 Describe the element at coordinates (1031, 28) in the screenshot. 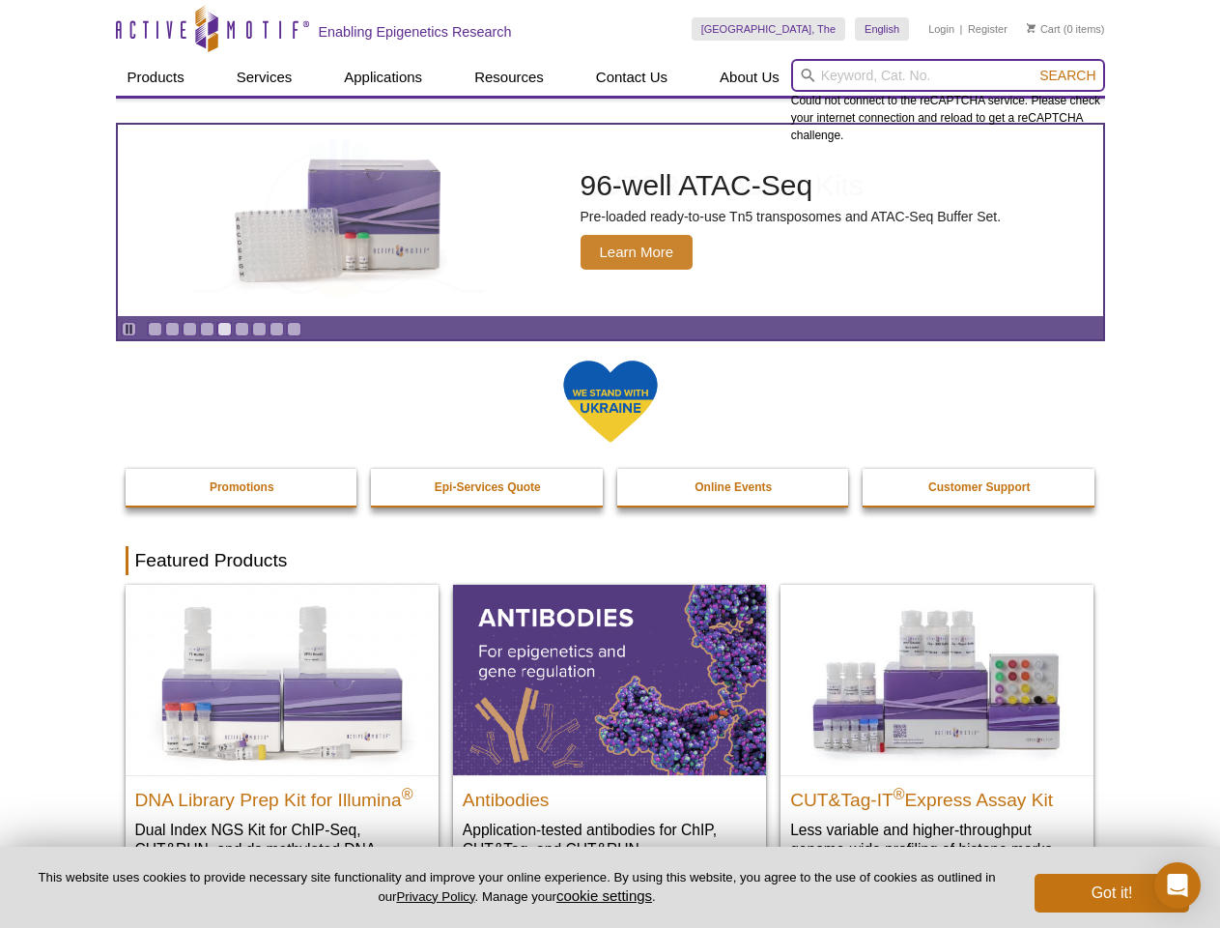

I see `img: Your Cart` at that location.